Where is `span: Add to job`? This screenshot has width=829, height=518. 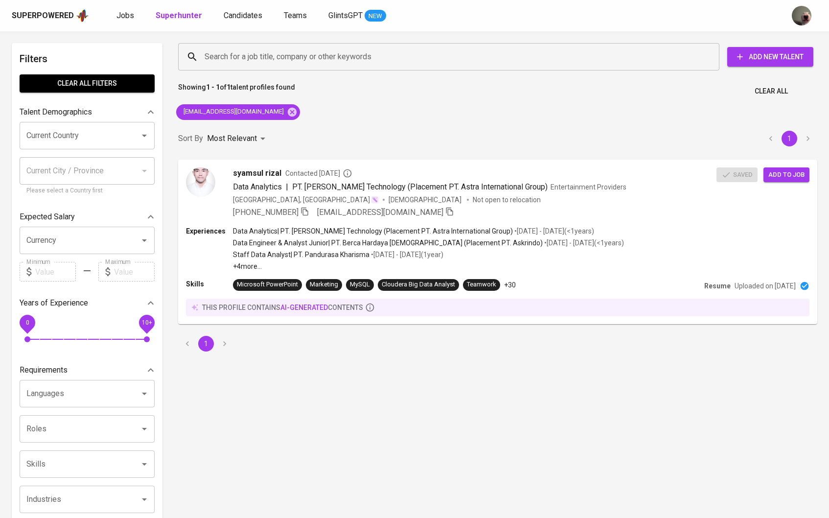 span: Add to job is located at coordinates (787, 175).